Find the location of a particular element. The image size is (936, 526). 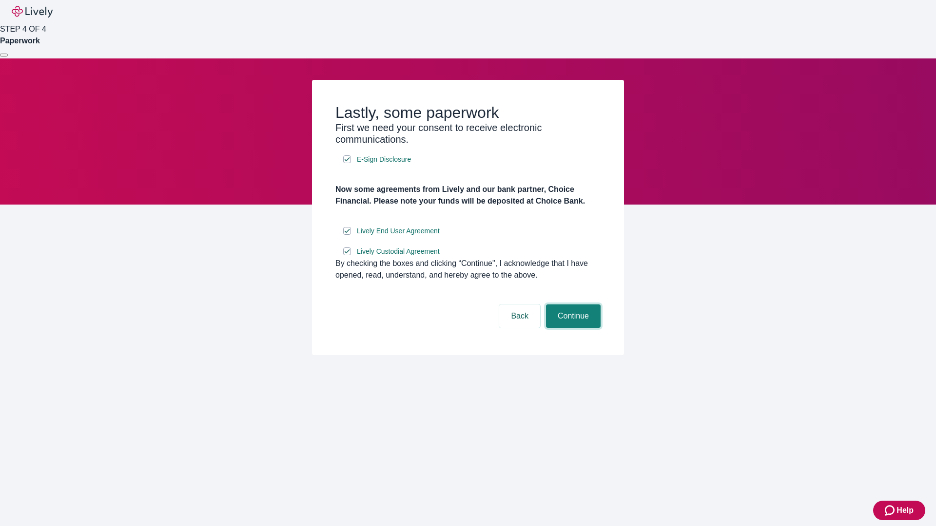

button: Continue is located at coordinates (573, 316).